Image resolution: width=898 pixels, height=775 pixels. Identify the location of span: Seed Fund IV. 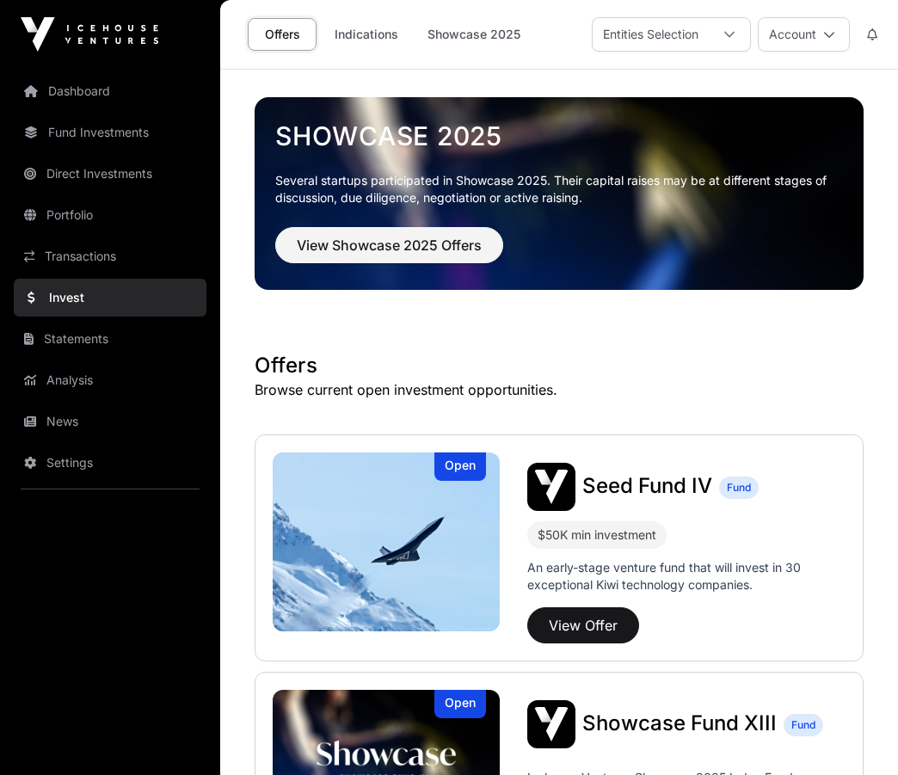
(647, 485).